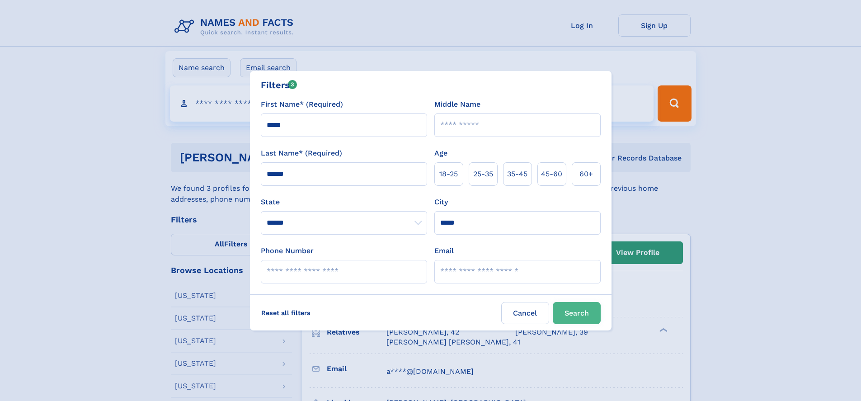  What do you see at coordinates (517, 174) in the screenshot?
I see `span: 35‑45` at bounding box center [517, 174].